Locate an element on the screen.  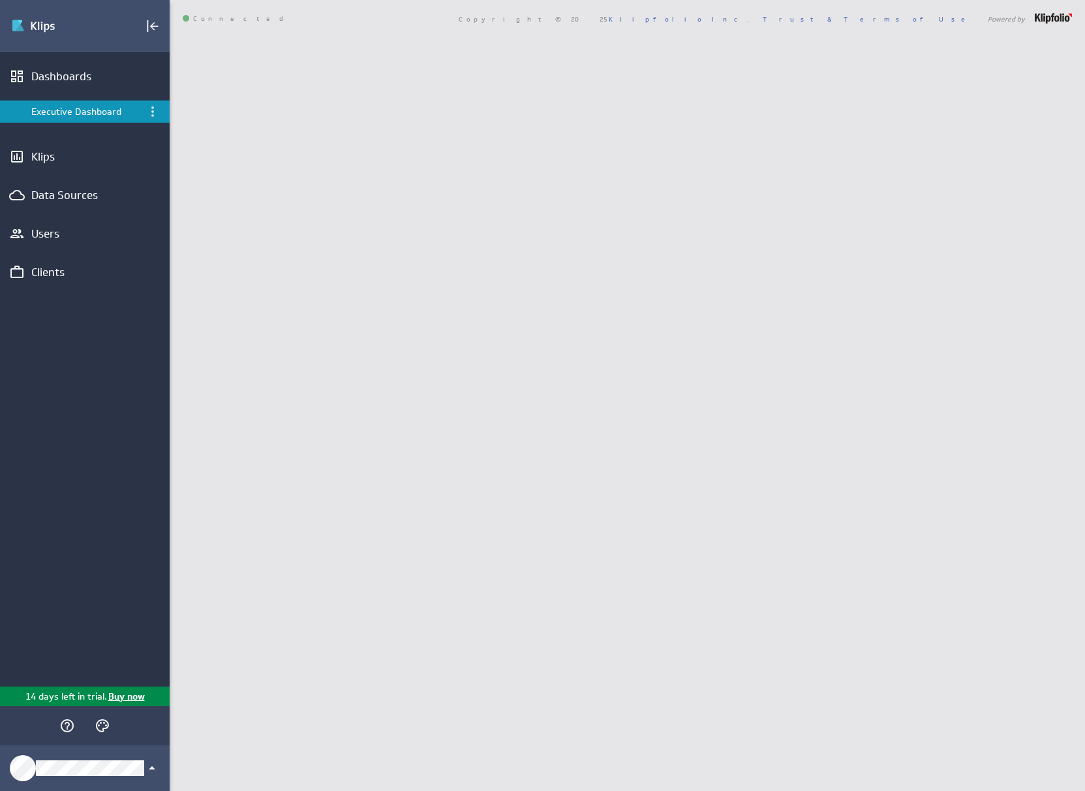
div: Dashboards is located at coordinates (85, 76).